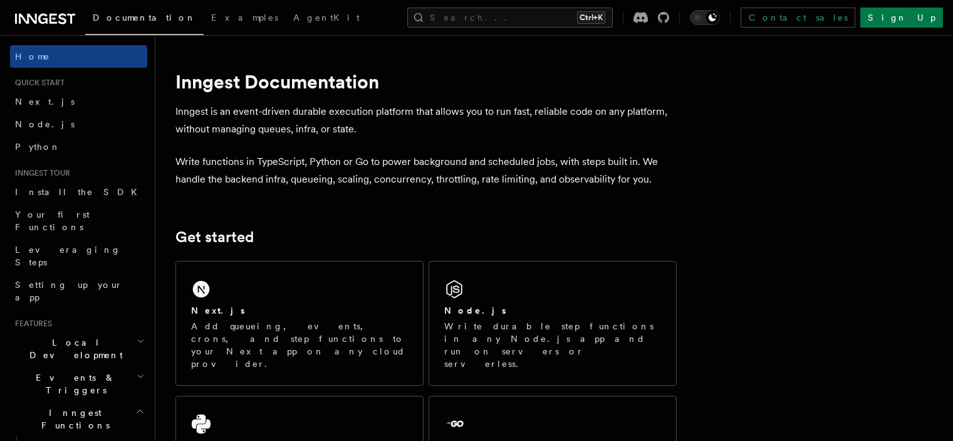  What do you see at coordinates (327, 18) in the screenshot?
I see `span: AgentKit` at bounding box center [327, 18].